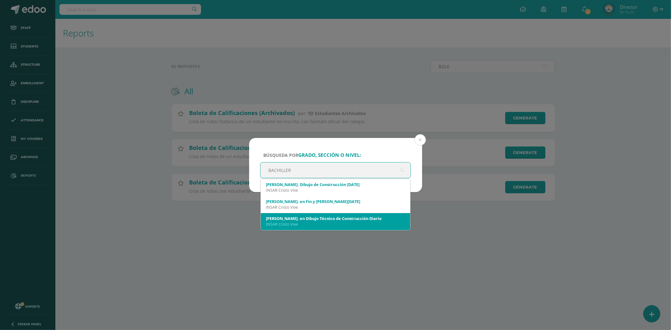  What do you see at coordinates (420, 140) in the screenshot?
I see `button: Close (Esc)` at bounding box center [420, 140].